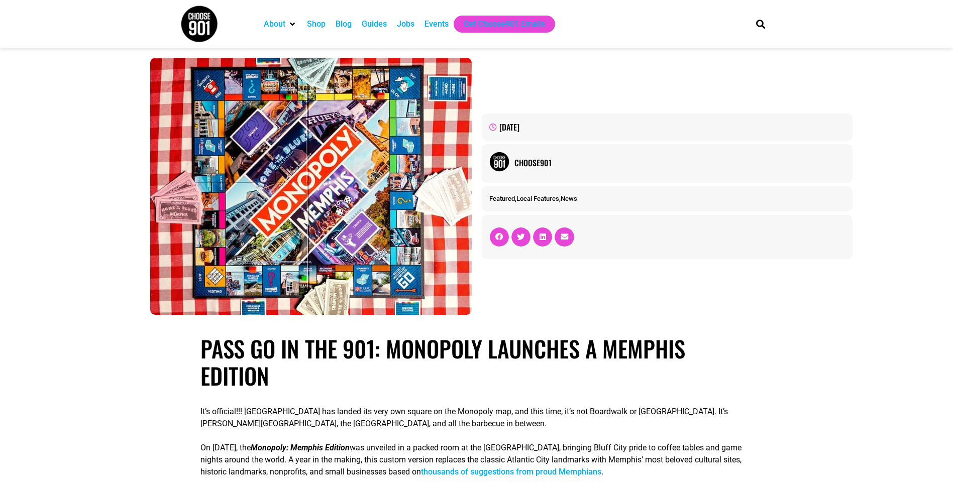 The width and height of the screenshot is (953, 483). I want to click on a: Get Choose901 Emails, so click(505, 24).